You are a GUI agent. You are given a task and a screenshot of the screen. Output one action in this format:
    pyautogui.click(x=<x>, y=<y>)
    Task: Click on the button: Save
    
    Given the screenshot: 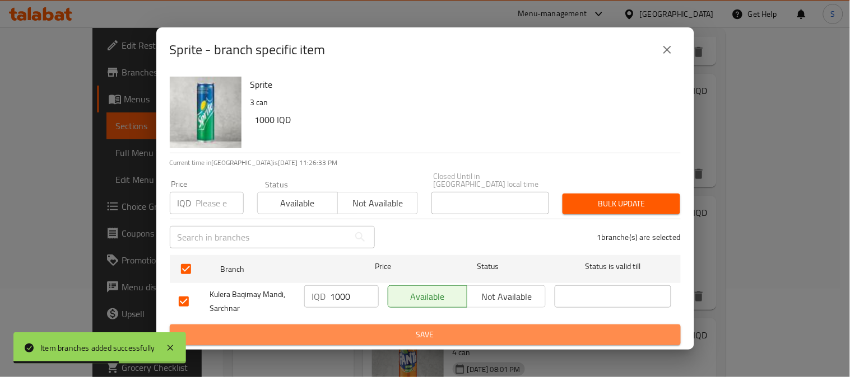 What is the action you would take?
    pyautogui.click(x=425, y=335)
    